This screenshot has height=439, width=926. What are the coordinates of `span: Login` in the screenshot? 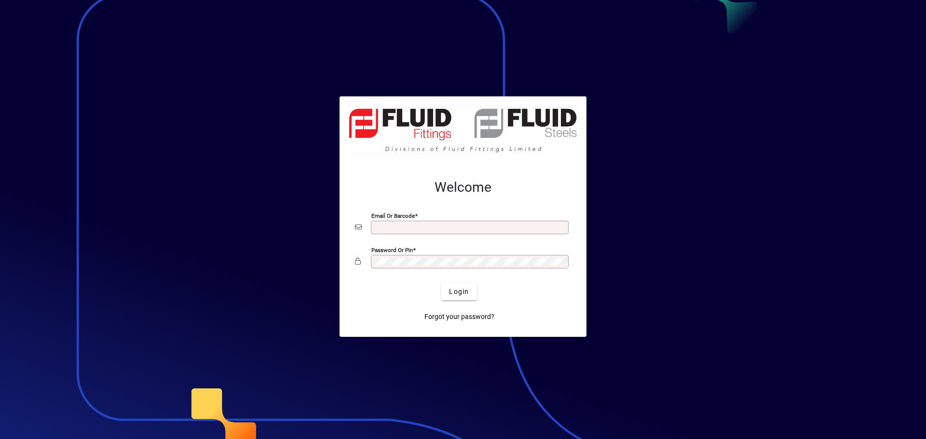 It's located at (458, 292).